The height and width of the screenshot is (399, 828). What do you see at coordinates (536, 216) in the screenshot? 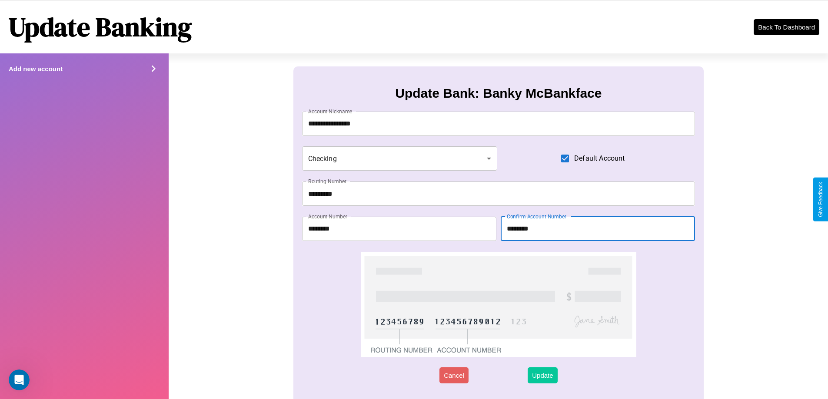
I see `label: Confirm Account Number` at bounding box center [536, 216].